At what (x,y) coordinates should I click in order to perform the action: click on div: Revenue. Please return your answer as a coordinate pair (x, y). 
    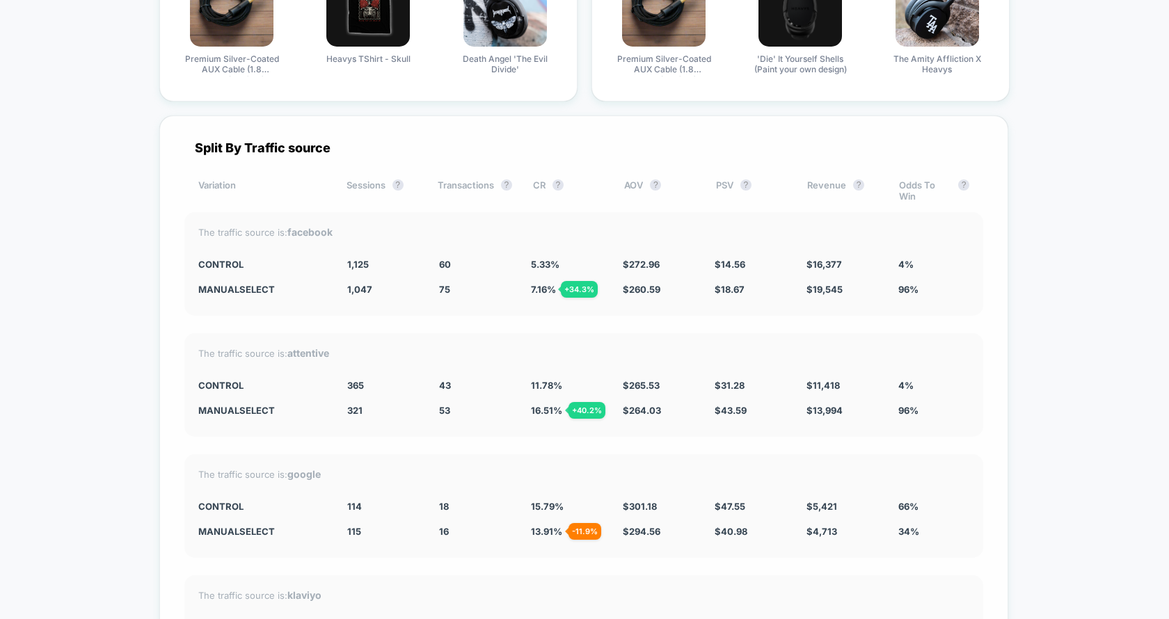
    Looking at the image, I should click on (842, 191).